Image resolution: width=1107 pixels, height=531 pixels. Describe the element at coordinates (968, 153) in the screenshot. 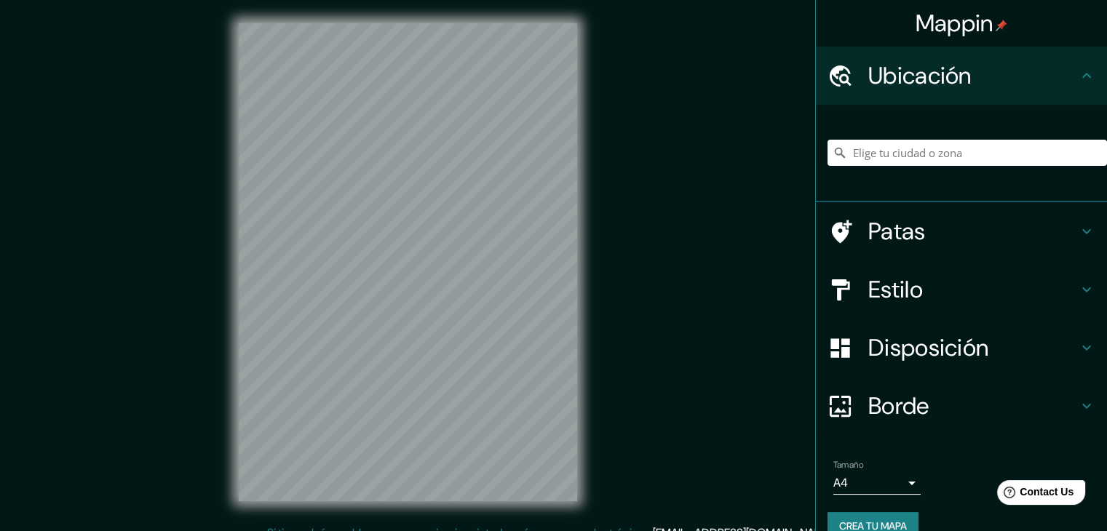

I see `input: Elige tu ciudad o zona` at that location.